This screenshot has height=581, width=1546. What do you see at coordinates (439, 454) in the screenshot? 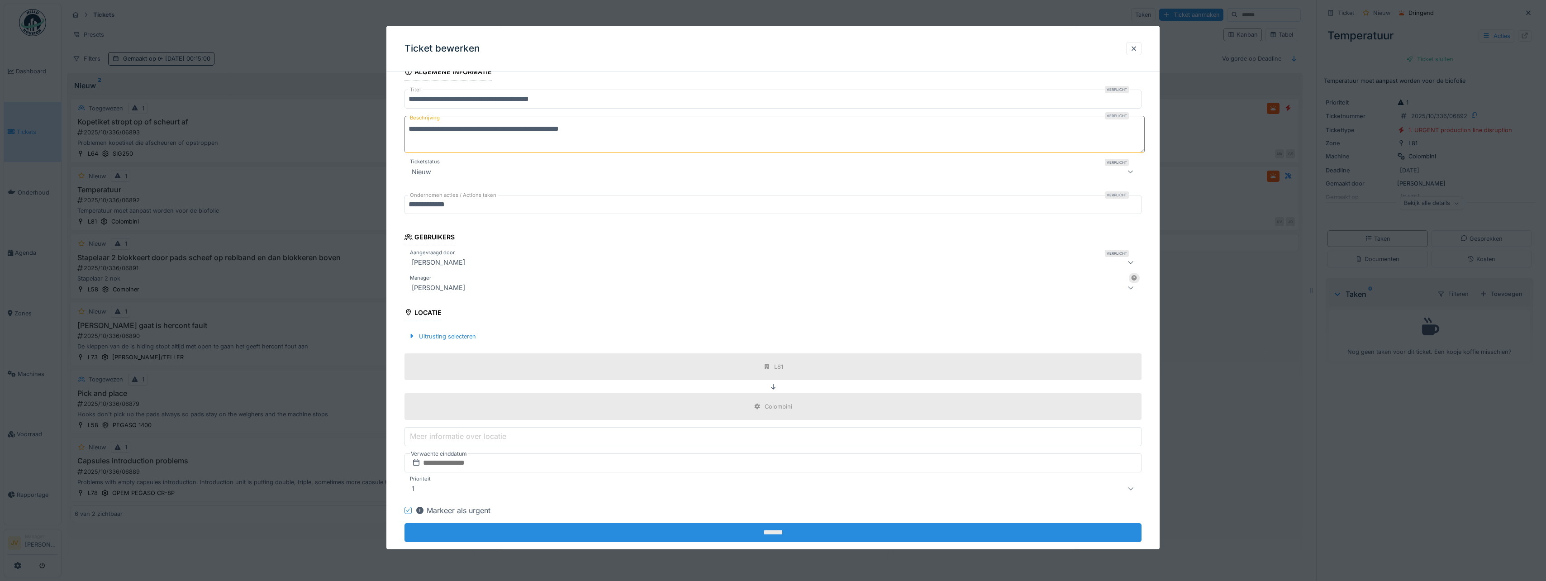
I see `label: Verwachte einddatum` at bounding box center [439, 454].